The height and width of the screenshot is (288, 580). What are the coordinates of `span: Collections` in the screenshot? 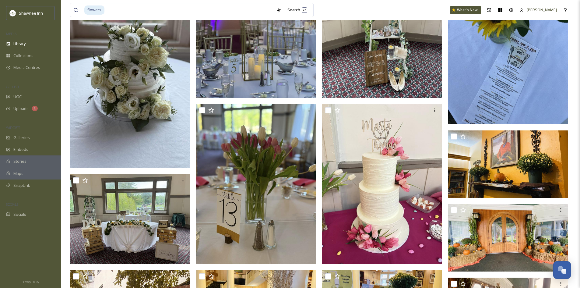 It's located at (23, 55).